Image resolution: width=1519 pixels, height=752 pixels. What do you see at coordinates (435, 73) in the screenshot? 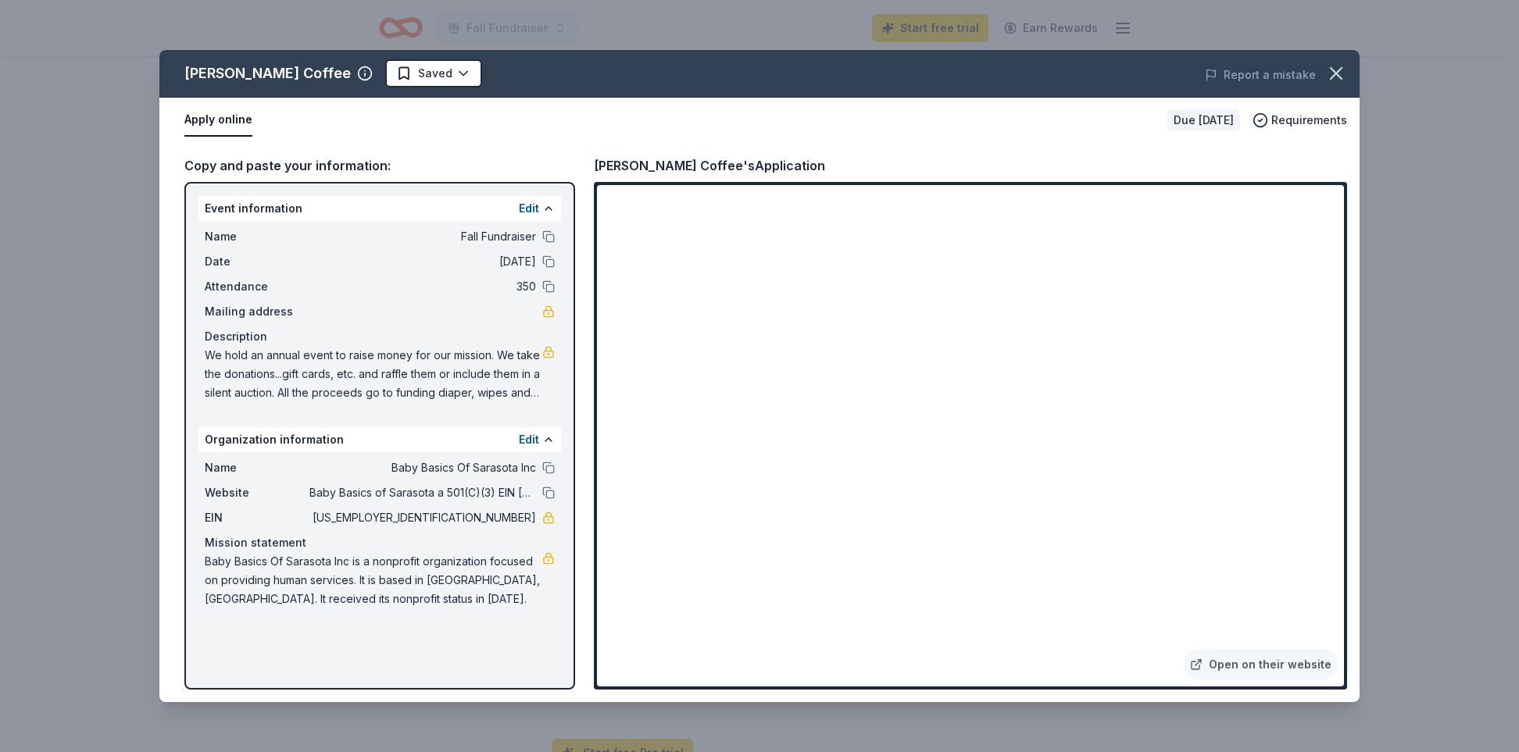
I see `span: Saved` at bounding box center [435, 73].